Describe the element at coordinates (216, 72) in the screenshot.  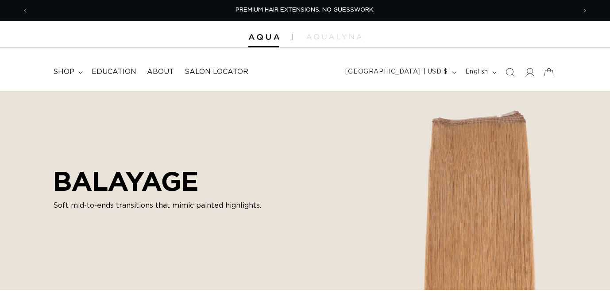
I see `span: Salon Locator` at that location.